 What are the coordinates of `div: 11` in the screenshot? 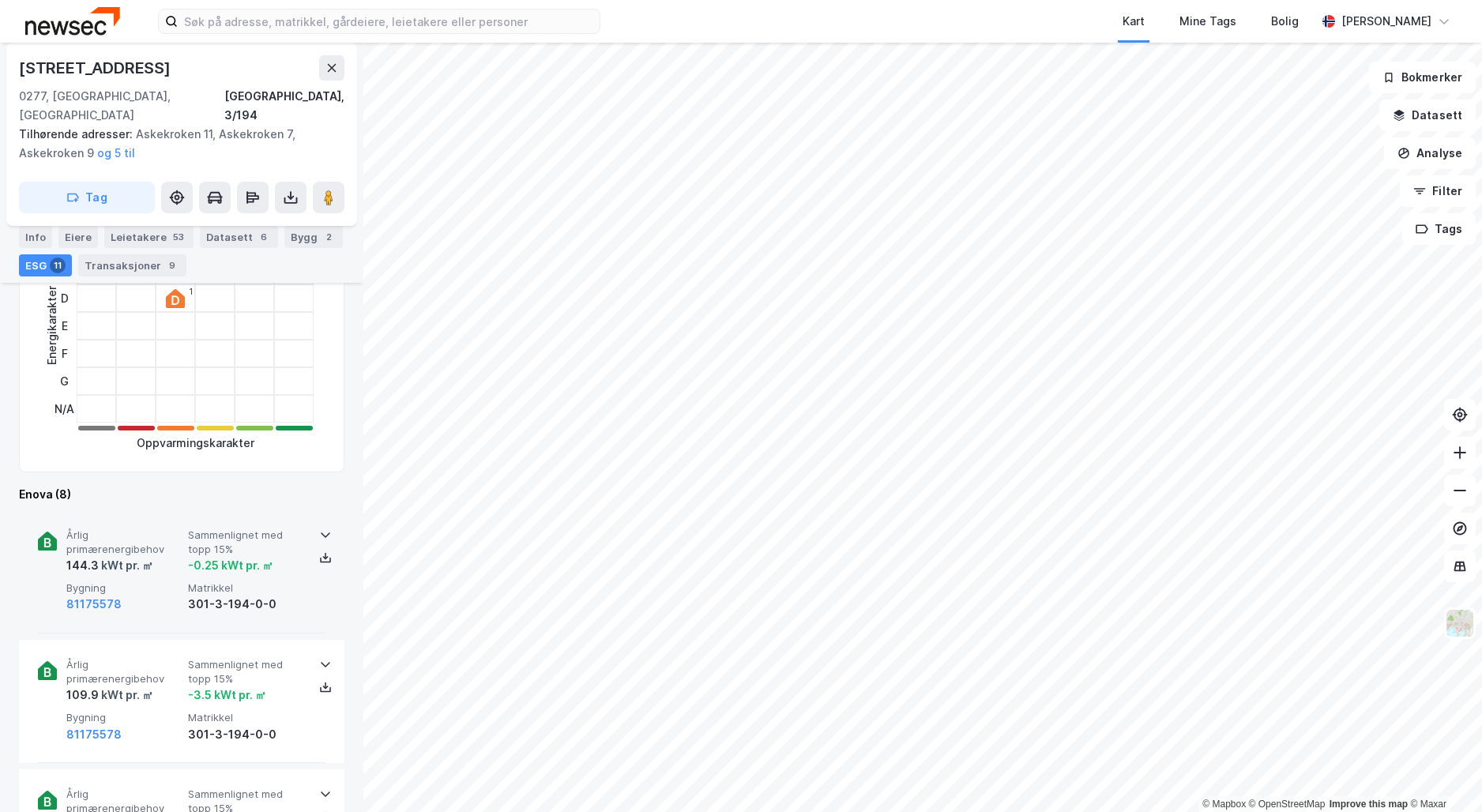 It's located at (58, 265).